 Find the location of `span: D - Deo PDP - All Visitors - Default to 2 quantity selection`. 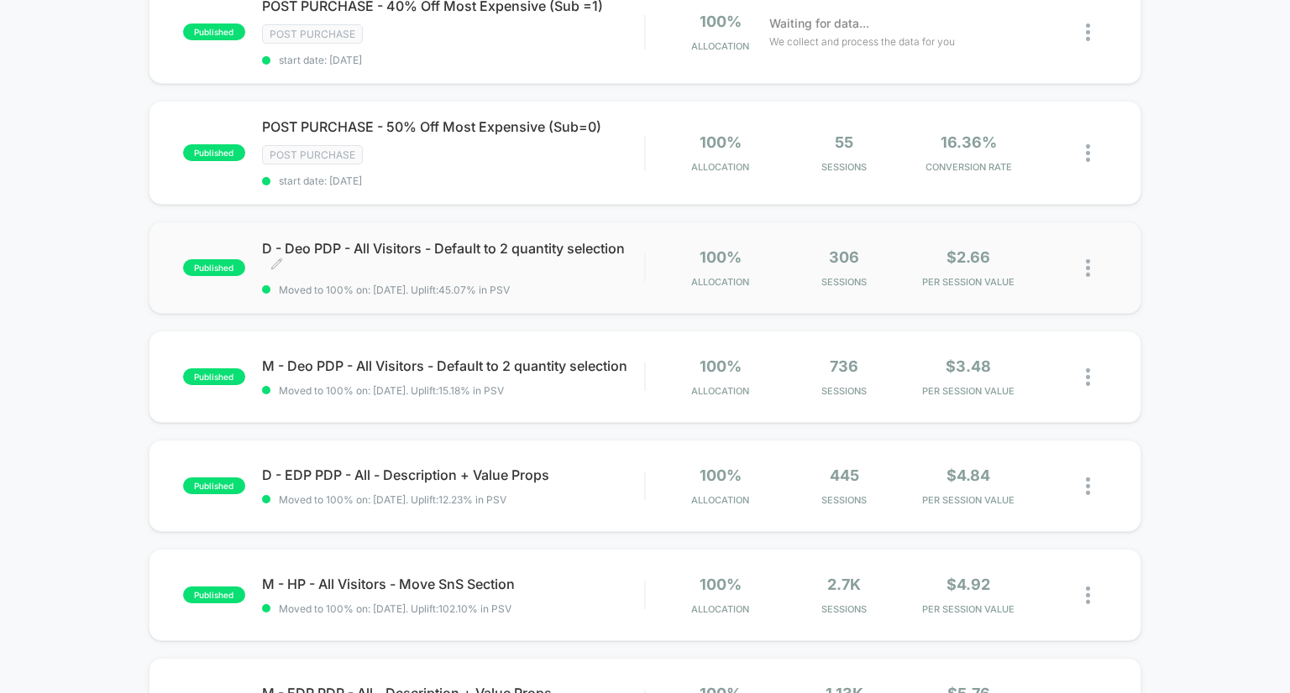

span: D - Deo PDP - All Visitors - Default to 2 quantity selection is located at coordinates (453, 257).